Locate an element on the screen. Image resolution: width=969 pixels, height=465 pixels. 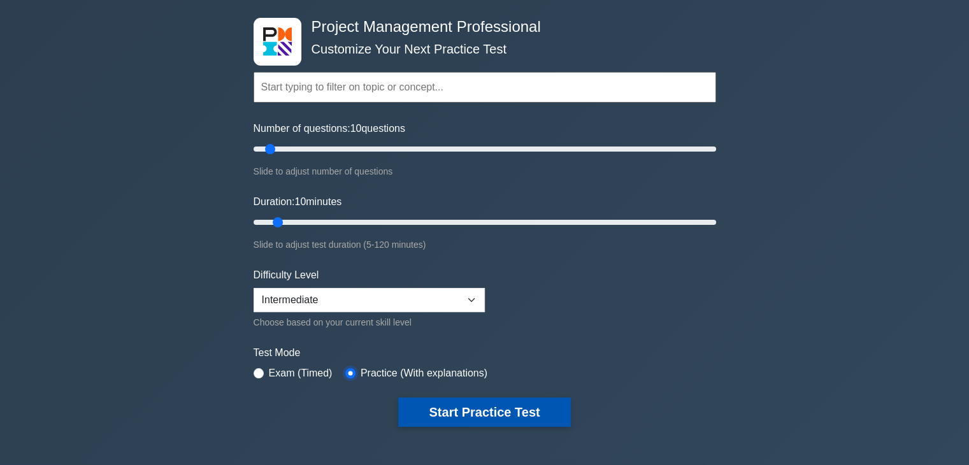
div: Slide to adjust number of questions is located at coordinates (485, 171).